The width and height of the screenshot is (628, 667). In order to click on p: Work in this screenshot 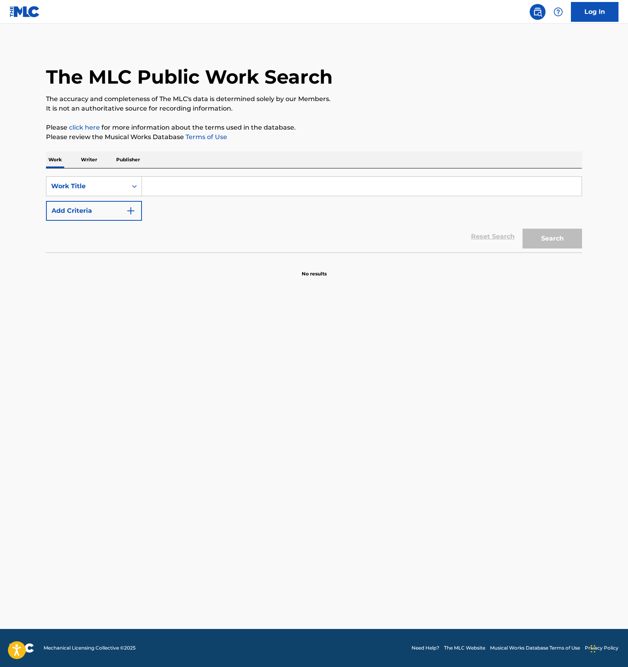, I will do `click(55, 160)`.